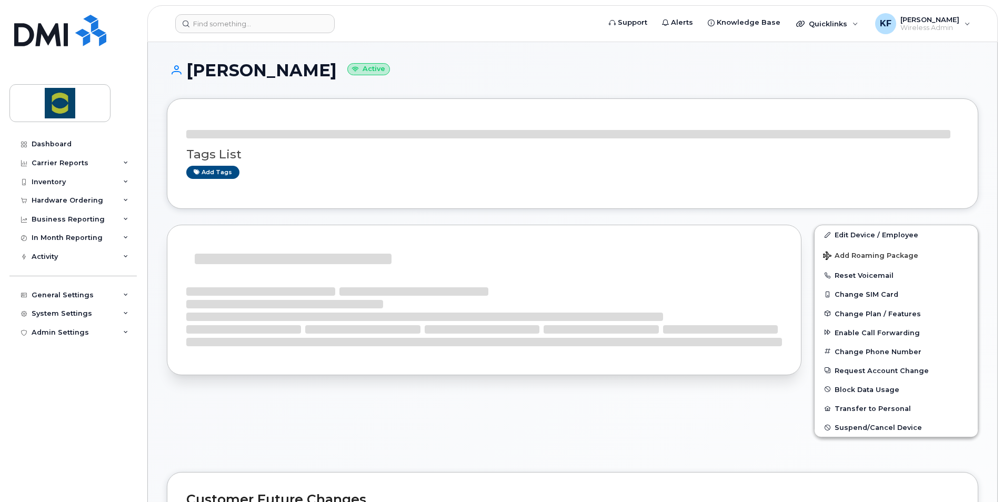 The image size is (1003, 502). Describe the element at coordinates (896, 235) in the screenshot. I see `a: Edit Device / Employee` at that location.